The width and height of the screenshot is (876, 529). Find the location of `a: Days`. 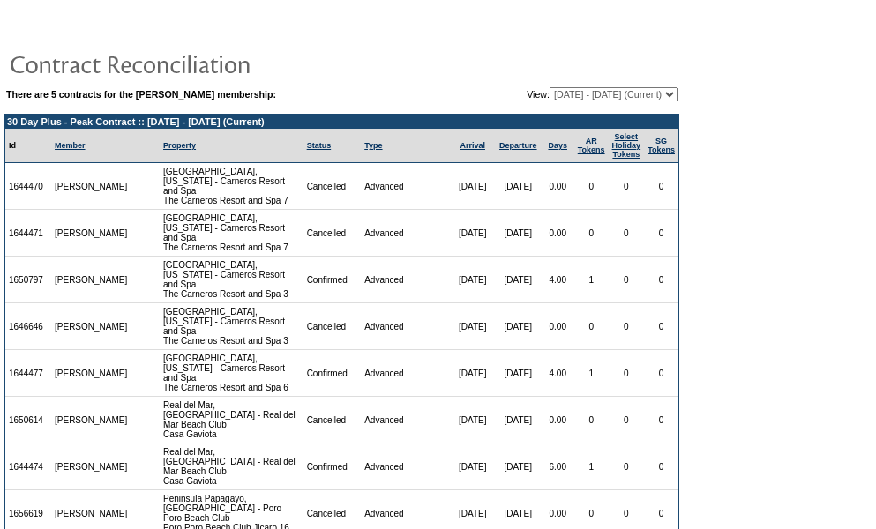

a: Days is located at coordinates (558, 146).